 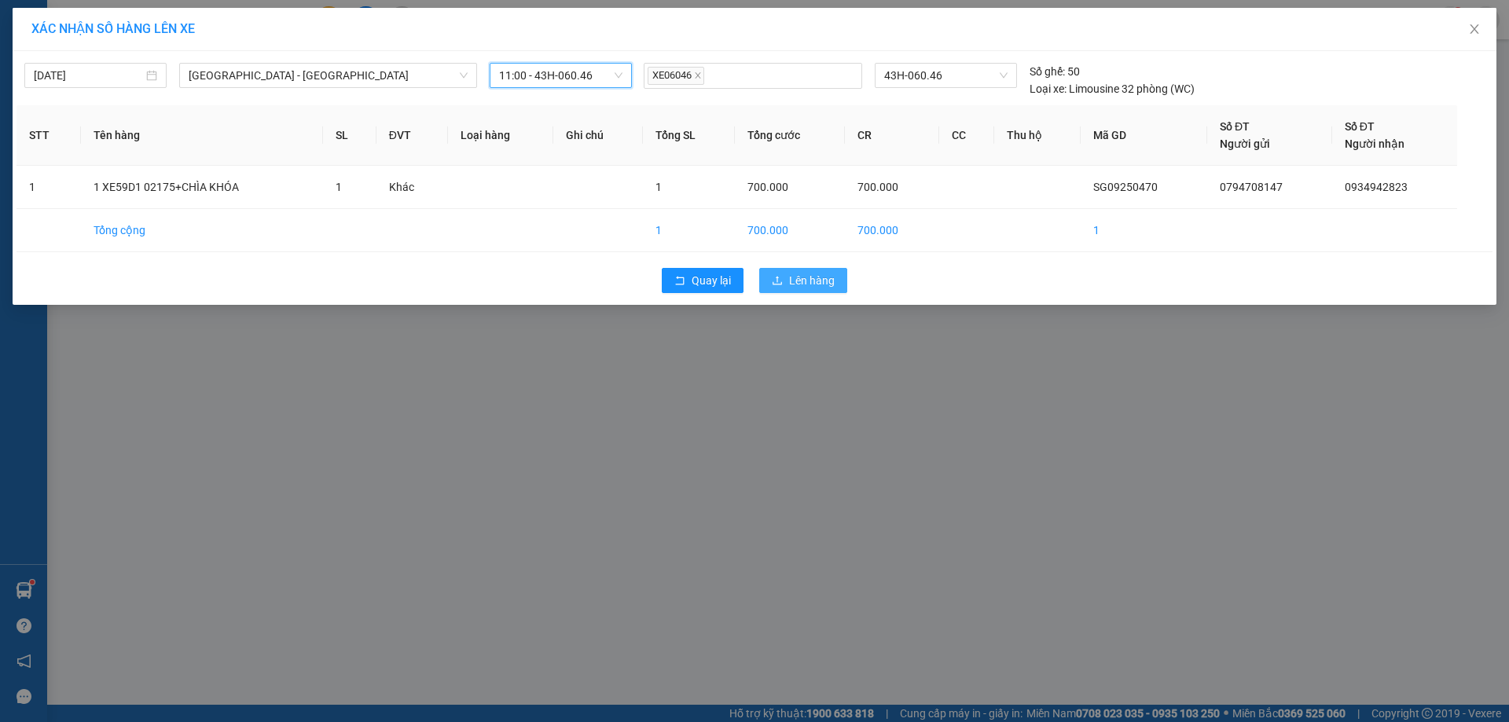 I want to click on button: uploadLên hàng, so click(x=803, y=281).